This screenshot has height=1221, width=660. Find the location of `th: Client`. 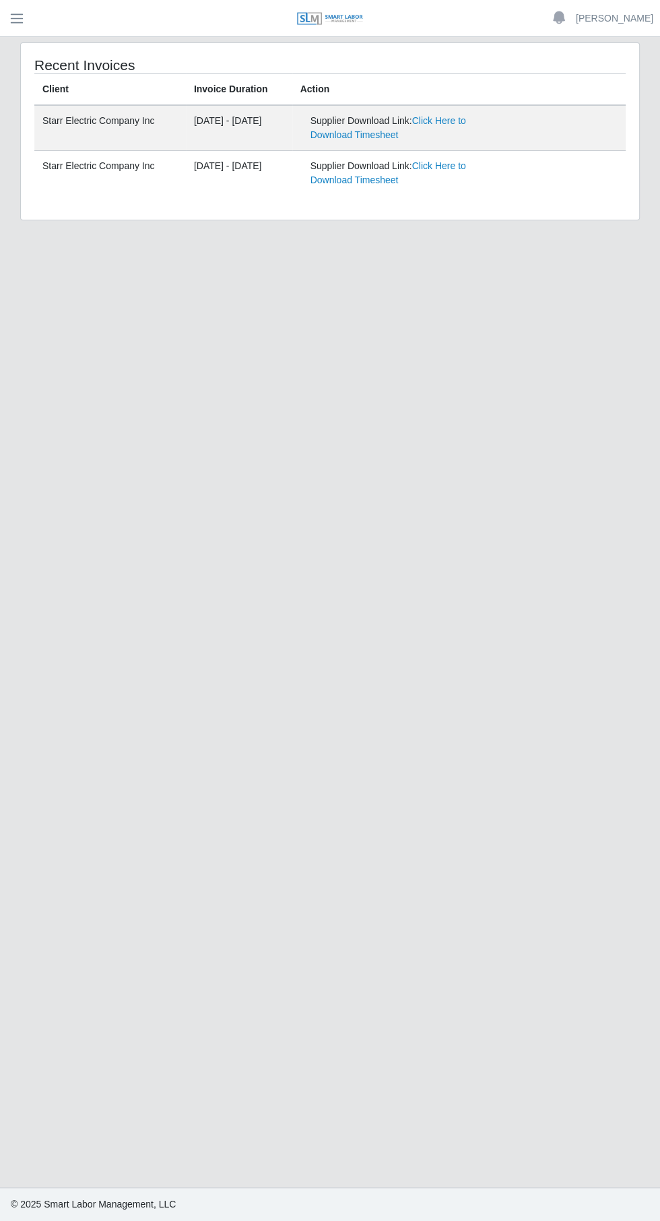

th: Client is located at coordinates (110, 90).